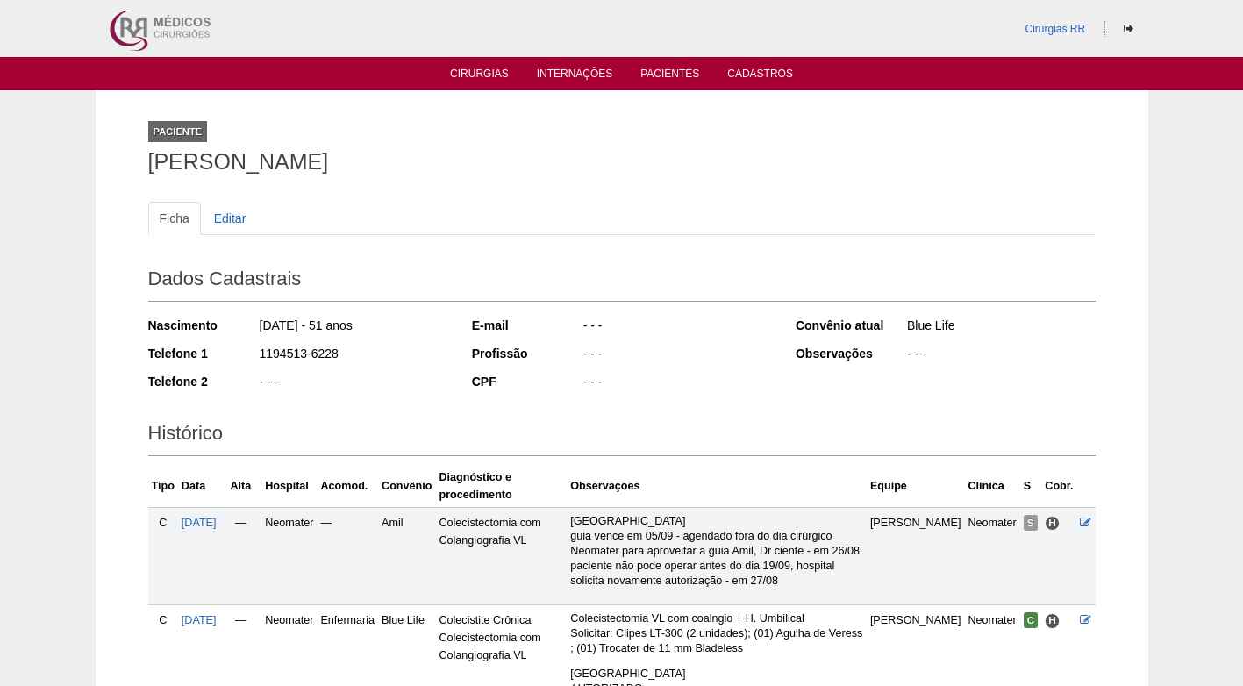  I want to click on a: Internações, so click(574, 76).